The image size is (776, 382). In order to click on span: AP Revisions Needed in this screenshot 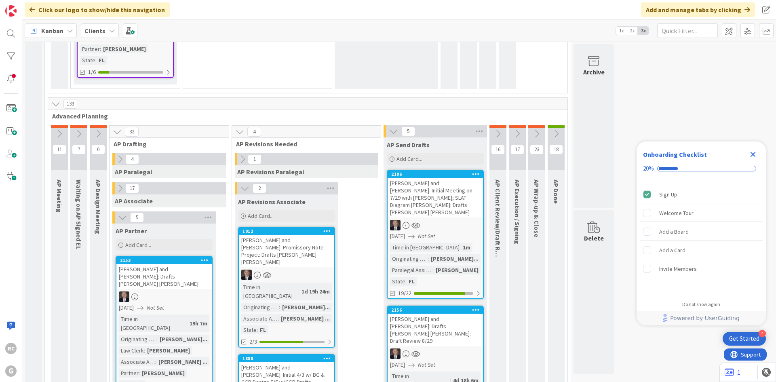, I will do `click(303, 144)`.